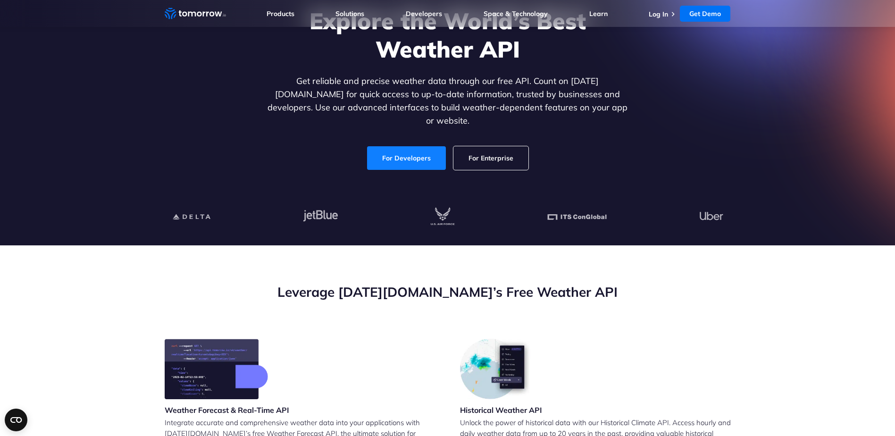 The width and height of the screenshot is (895, 436). I want to click on a: For Developers, so click(406, 158).